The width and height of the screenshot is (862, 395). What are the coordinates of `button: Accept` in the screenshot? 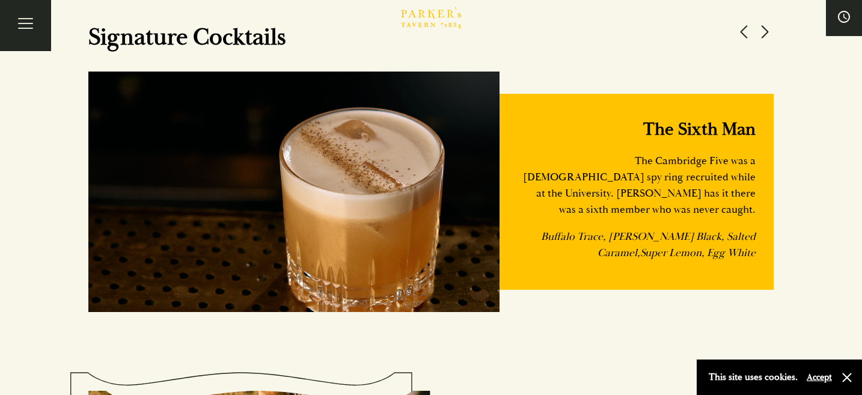 It's located at (819, 377).